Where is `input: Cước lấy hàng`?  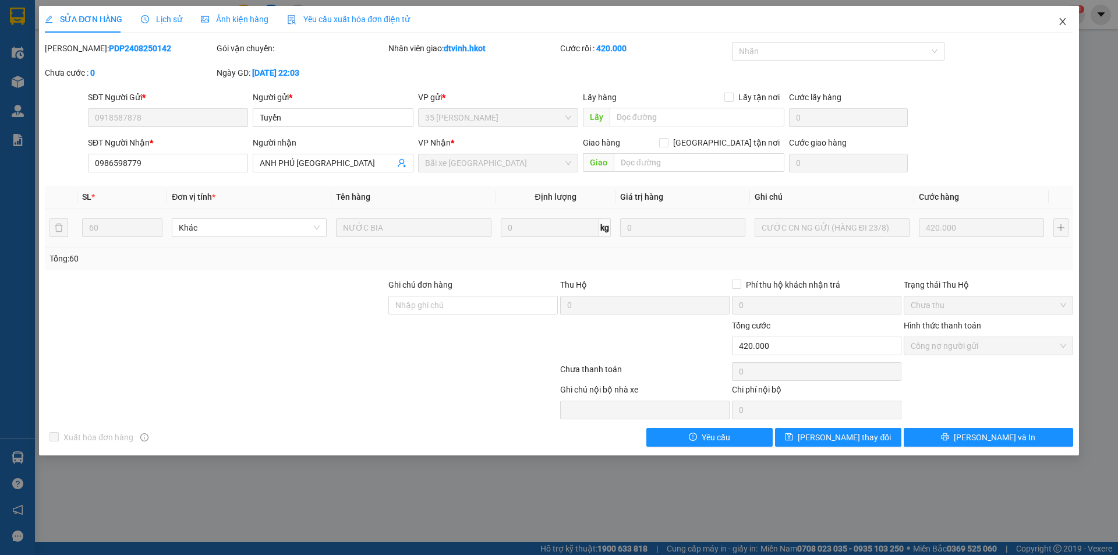 input: Cước lấy hàng is located at coordinates (848, 118).